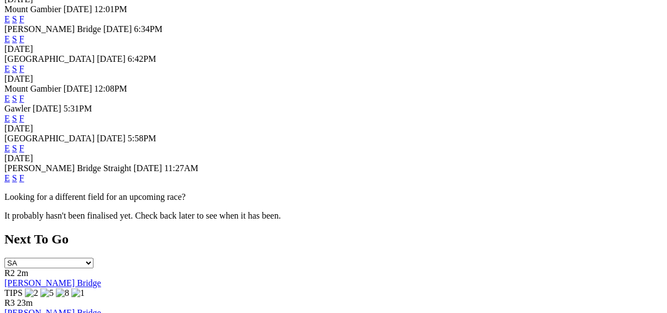 The width and height of the screenshot is (667, 313). What do you see at coordinates (148, 29) in the screenshot?
I see `span: 6:34PM` at bounding box center [148, 29].